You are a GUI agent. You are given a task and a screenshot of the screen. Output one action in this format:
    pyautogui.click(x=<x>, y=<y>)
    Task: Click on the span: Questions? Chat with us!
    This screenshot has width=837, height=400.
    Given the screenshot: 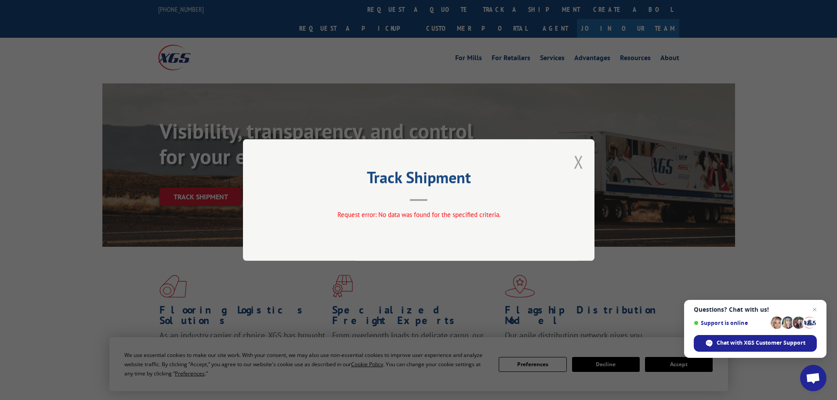 What is the action you would take?
    pyautogui.click(x=756, y=310)
    